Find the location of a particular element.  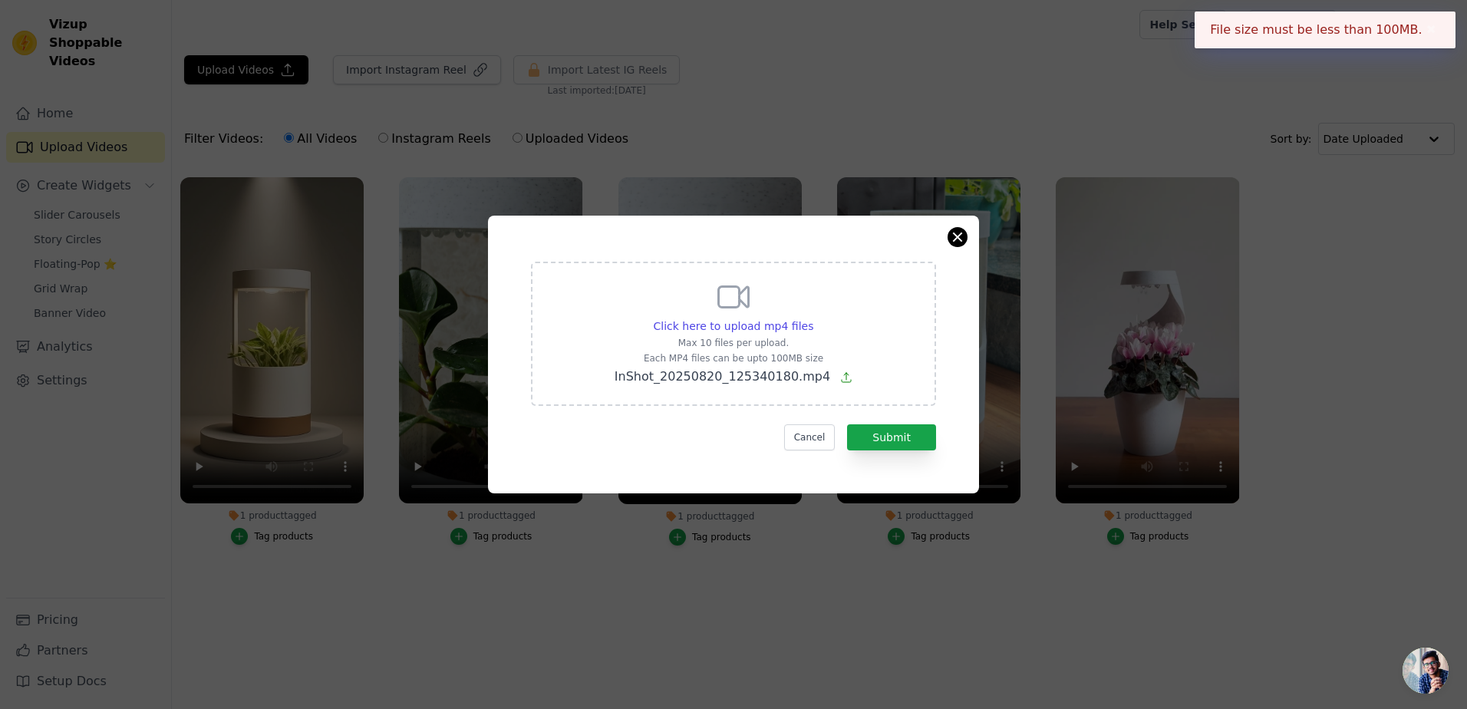

div: File size must be less than 100MB. is located at coordinates (1325, 30).